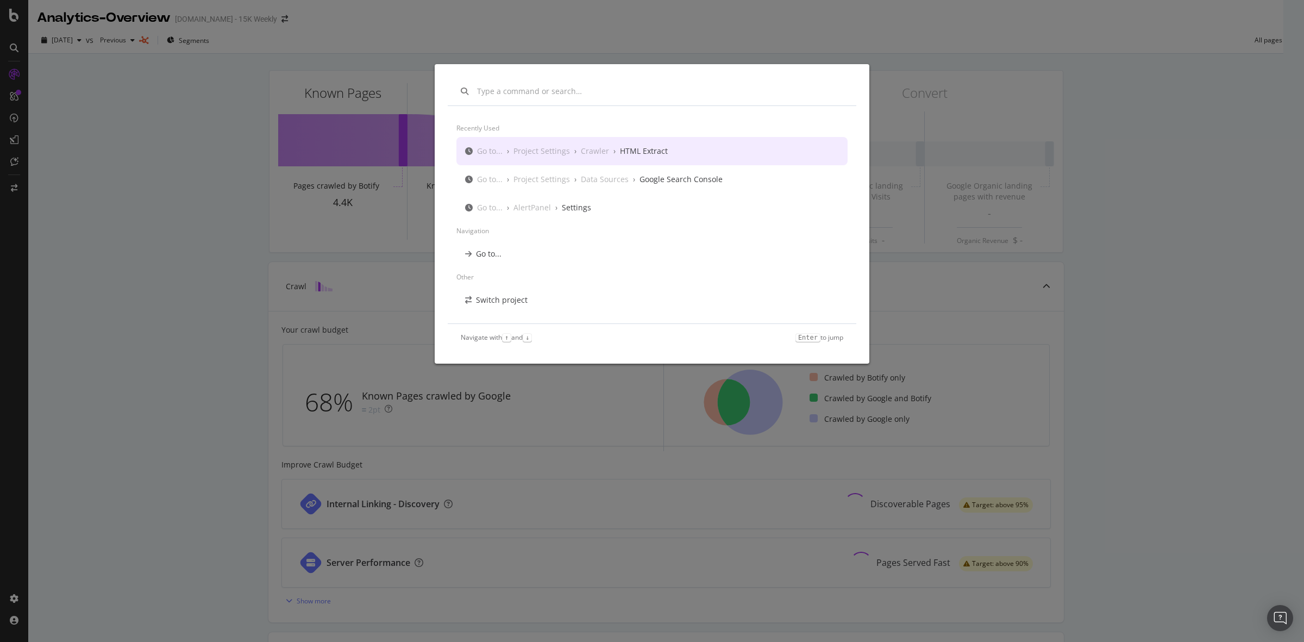  Describe the element at coordinates (819, 337) in the screenshot. I see `div: to jump` at that location.